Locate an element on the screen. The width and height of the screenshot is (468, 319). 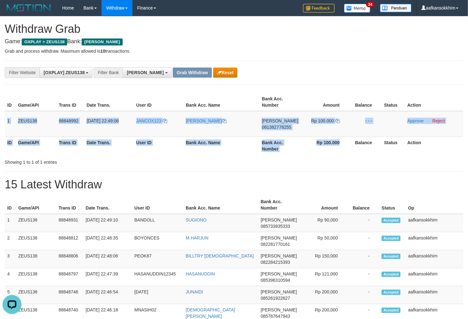
a: JUNAIDI is located at coordinates (194, 292).